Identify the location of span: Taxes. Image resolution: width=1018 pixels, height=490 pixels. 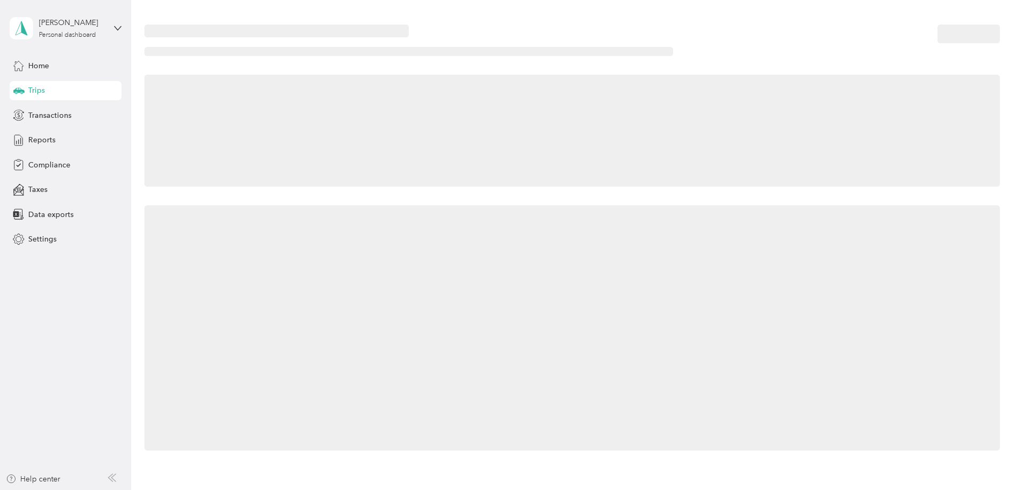
(38, 189).